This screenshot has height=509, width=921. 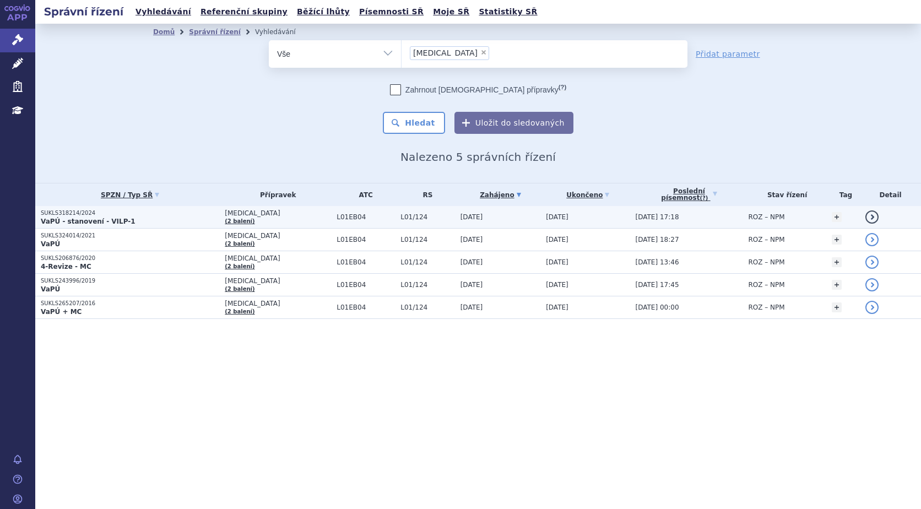 I want to click on h2: Správní řízení, so click(x=84, y=12).